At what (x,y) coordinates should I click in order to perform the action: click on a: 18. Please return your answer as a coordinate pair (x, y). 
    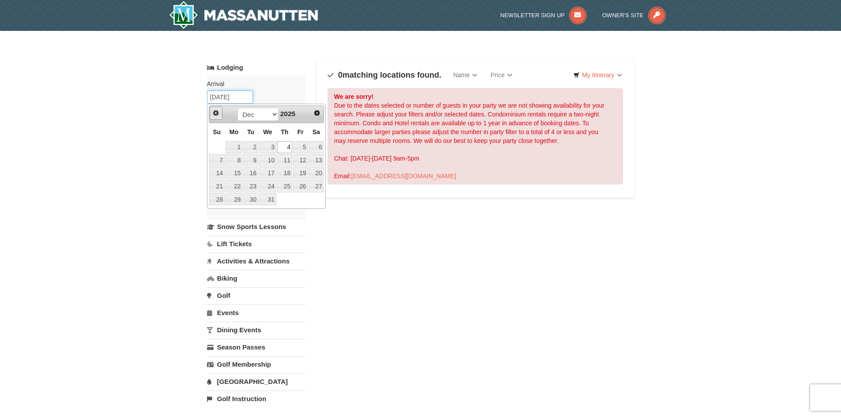
    Looking at the image, I should click on (285, 173).